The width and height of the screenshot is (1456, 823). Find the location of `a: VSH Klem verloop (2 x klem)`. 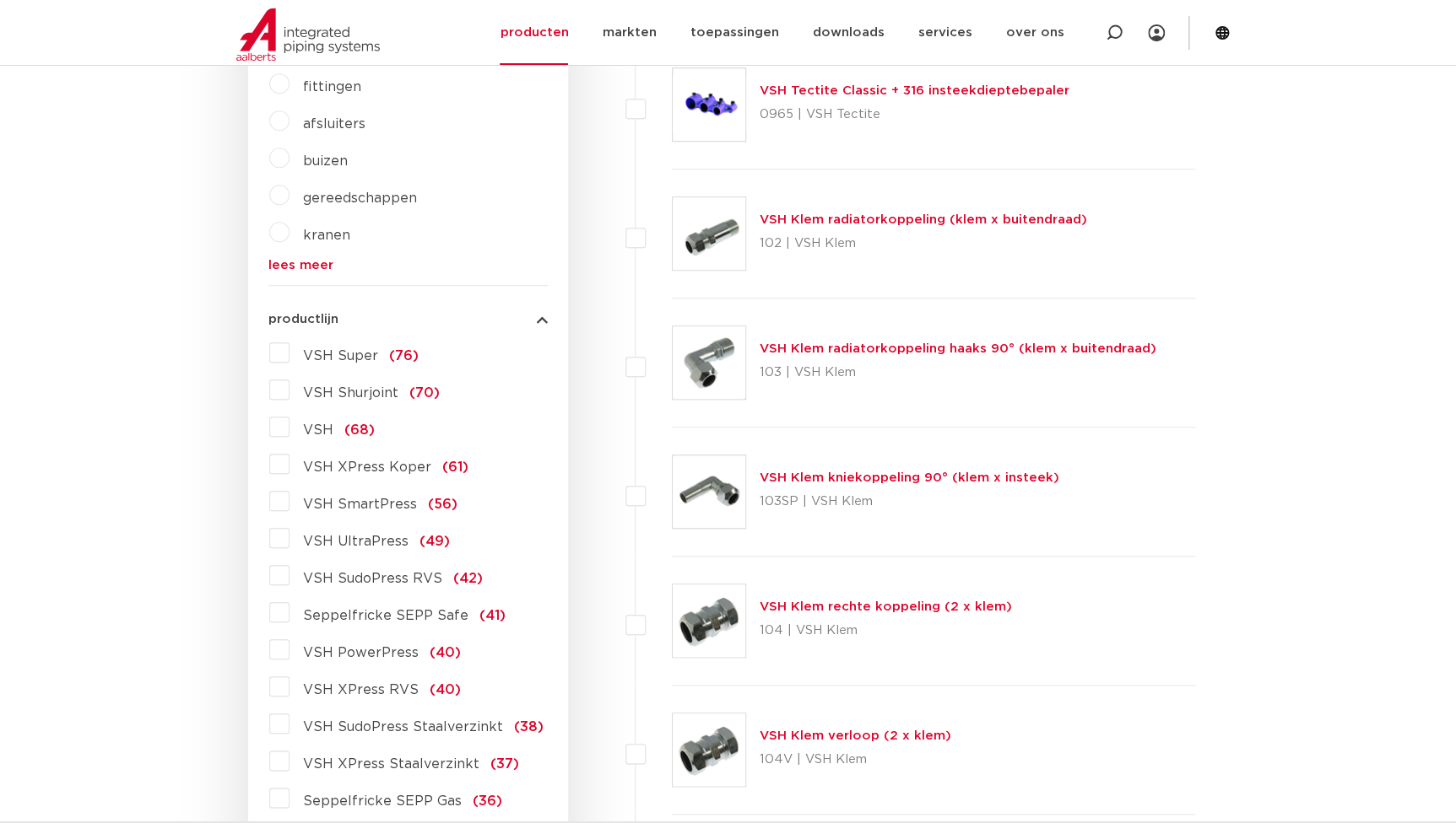

a: VSH Klem verloop (2 x klem) is located at coordinates (855, 736).